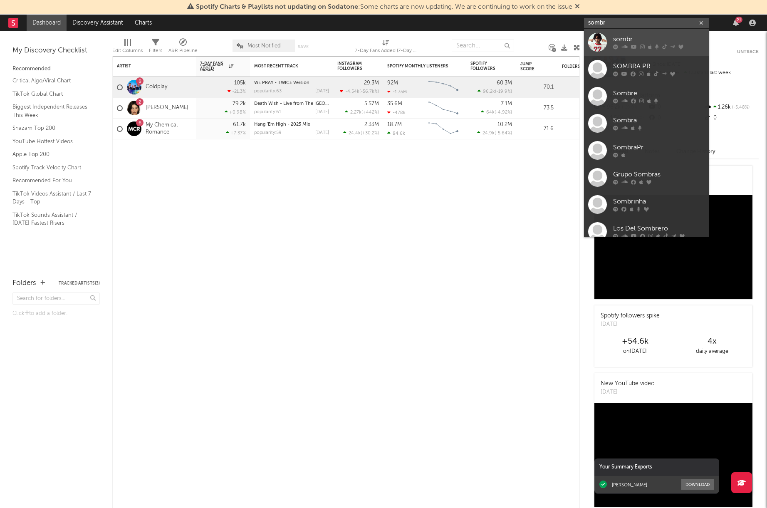 The width and height of the screenshot is (767, 508). What do you see at coordinates (537, 87) in the screenshot?
I see `div: 70.1` at bounding box center [537, 87].